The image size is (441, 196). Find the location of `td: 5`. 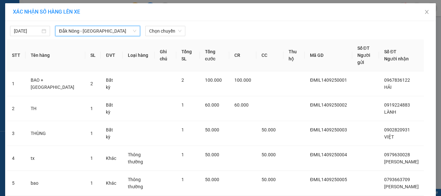

td: 5 is located at coordinates (16, 183).